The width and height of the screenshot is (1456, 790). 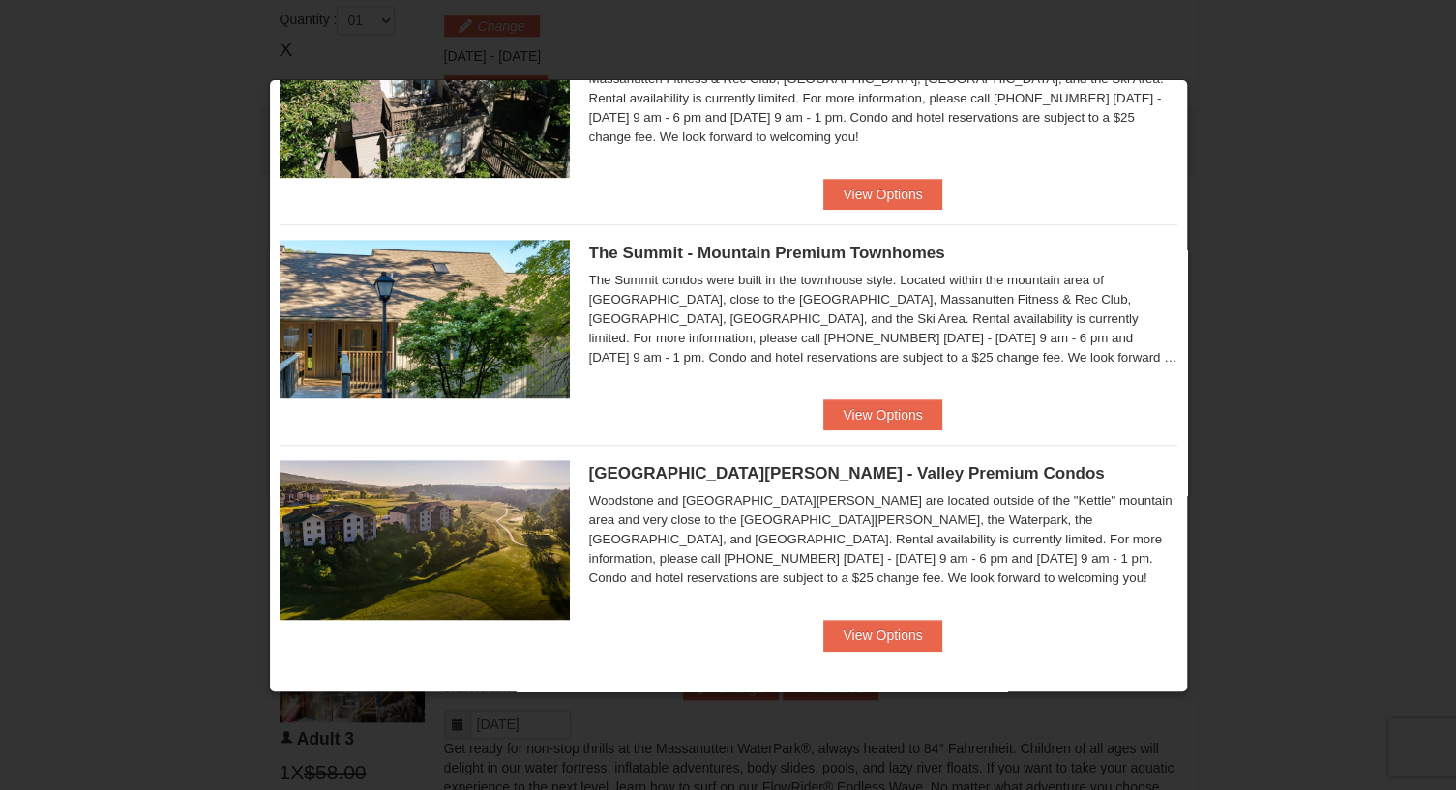 What do you see at coordinates (425, 99) in the screenshot?
I see `img: 19219019-2-e70bf45f.jpg` at bounding box center [425, 99].